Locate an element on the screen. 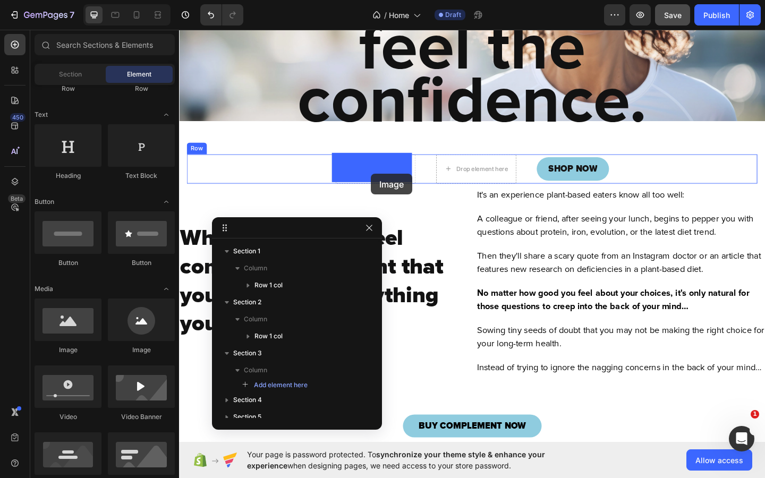 This screenshot has width=765, height=478. span: Save is located at coordinates (673, 15).